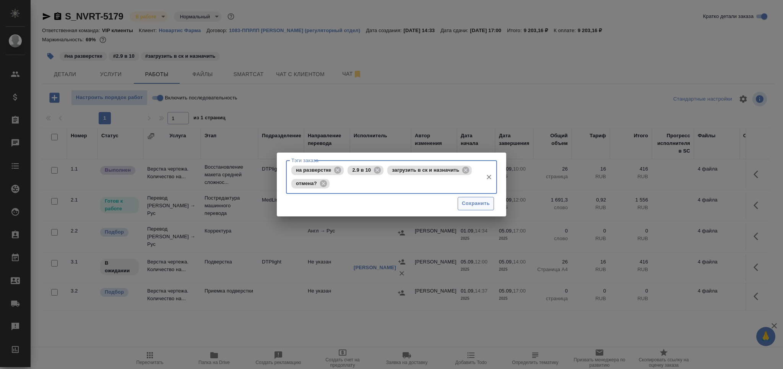 The height and width of the screenshot is (369, 783). I want to click on div: 2.9 в 10, so click(366, 170).